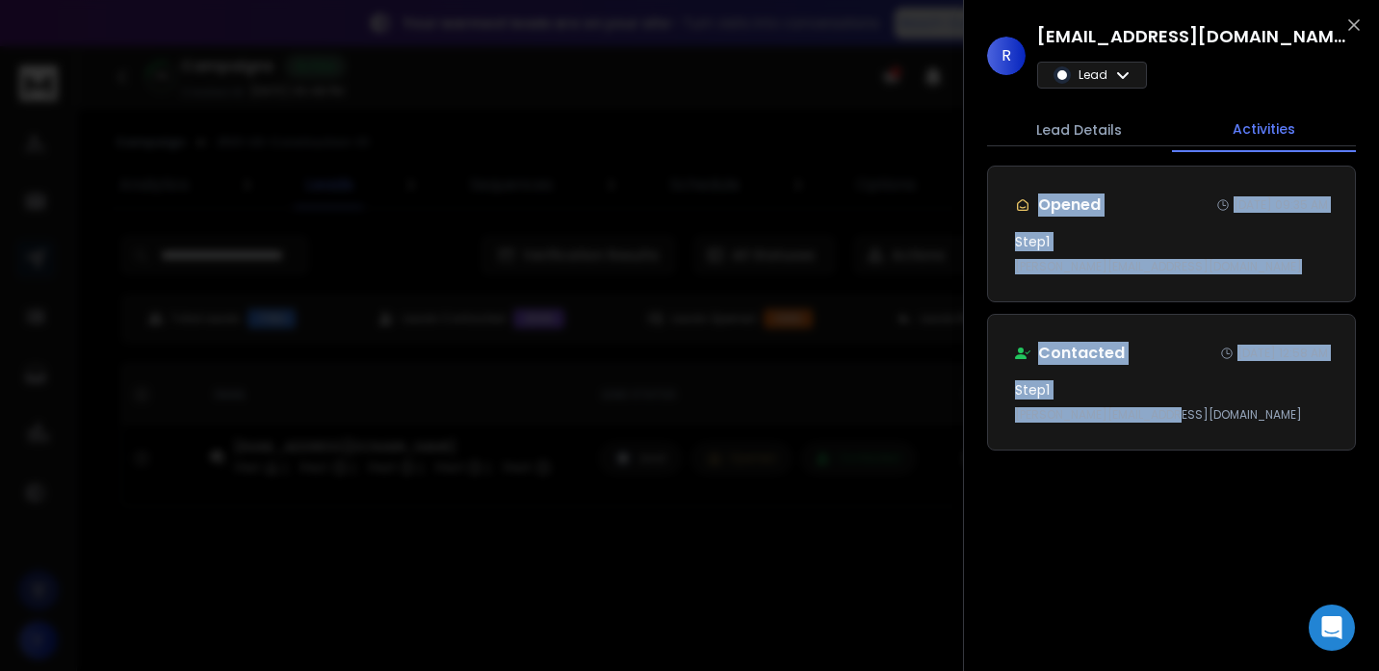 This screenshot has width=1379, height=671. I want to click on div: Contacted, so click(1070, 353).